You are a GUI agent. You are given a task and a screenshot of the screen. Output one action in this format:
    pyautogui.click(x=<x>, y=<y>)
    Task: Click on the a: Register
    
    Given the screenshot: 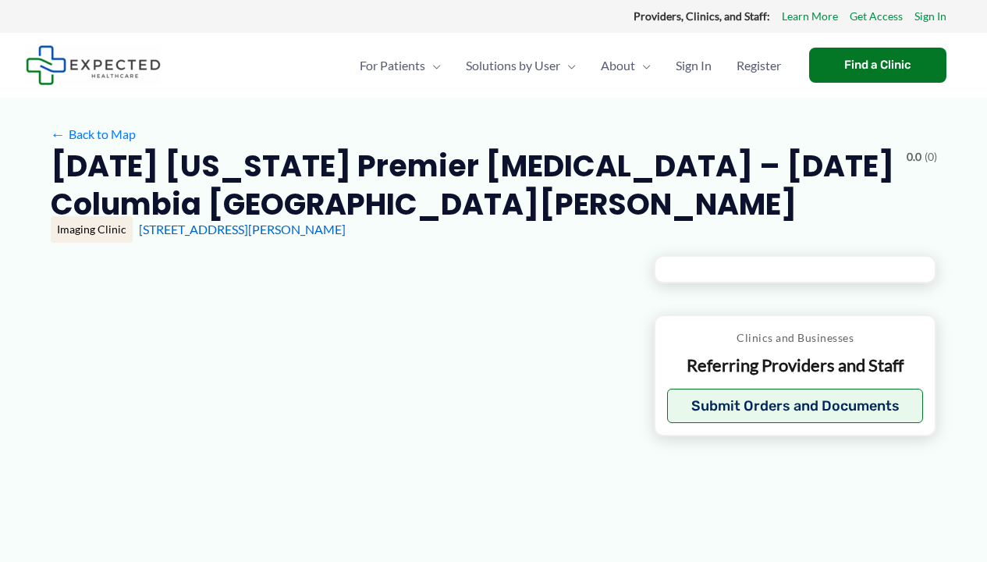 What is the action you would take?
    pyautogui.click(x=758, y=66)
    